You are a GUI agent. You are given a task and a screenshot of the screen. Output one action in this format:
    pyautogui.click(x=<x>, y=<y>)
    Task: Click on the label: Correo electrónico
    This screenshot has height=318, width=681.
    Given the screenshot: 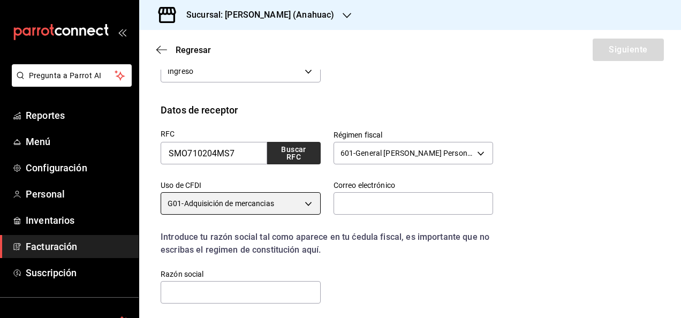 What is the action you would take?
    pyautogui.click(x=413, y=185)
    